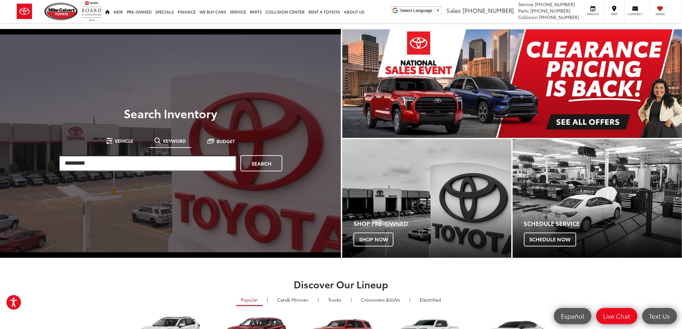 Image resolution: width=682 pixels, height=329 pixels. Describe the element at coordinates (512, 84) in the screenshot. I see `a: Clearance Pricing Is Back` at that location.